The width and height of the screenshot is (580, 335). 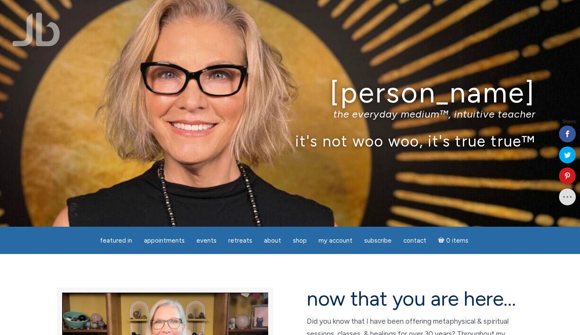 I want to click on a: Appointments, so click(x=164, y=241).